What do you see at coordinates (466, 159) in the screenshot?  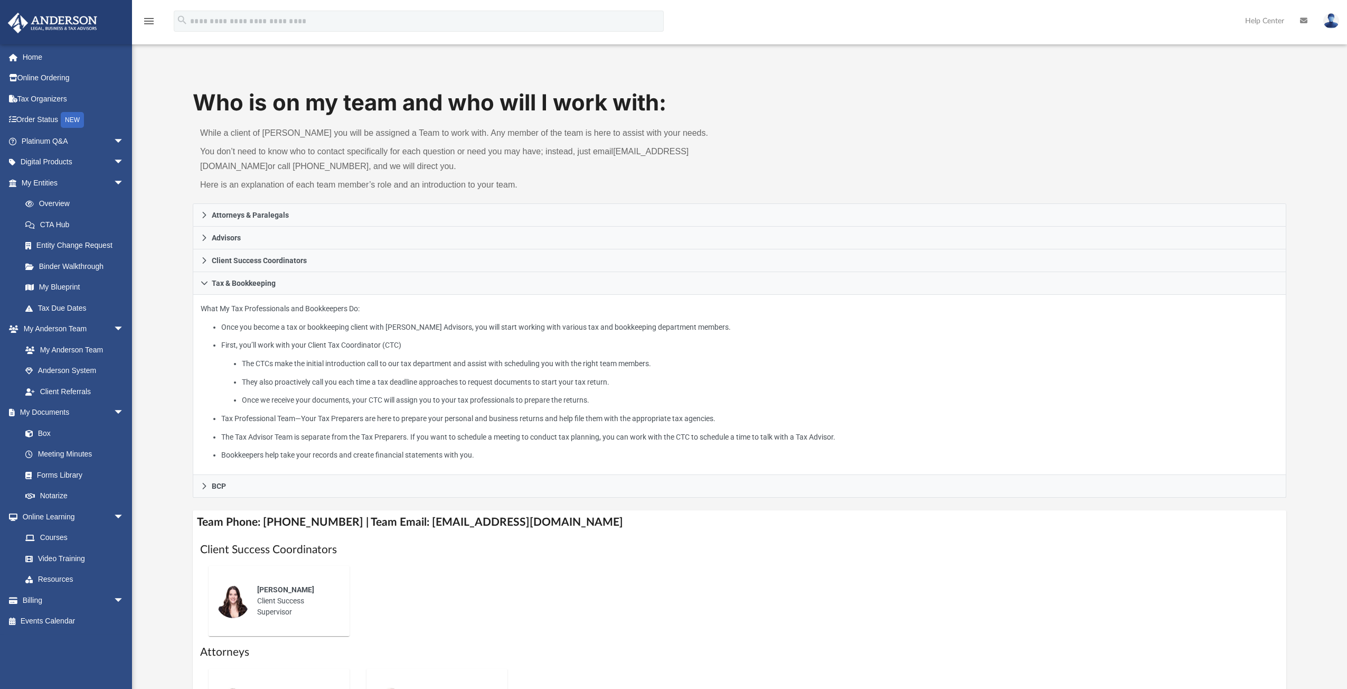 I see `p: You don’t need to know who to contact specifically for each question or need you may have; instea...` at bounding box center [466, 159].